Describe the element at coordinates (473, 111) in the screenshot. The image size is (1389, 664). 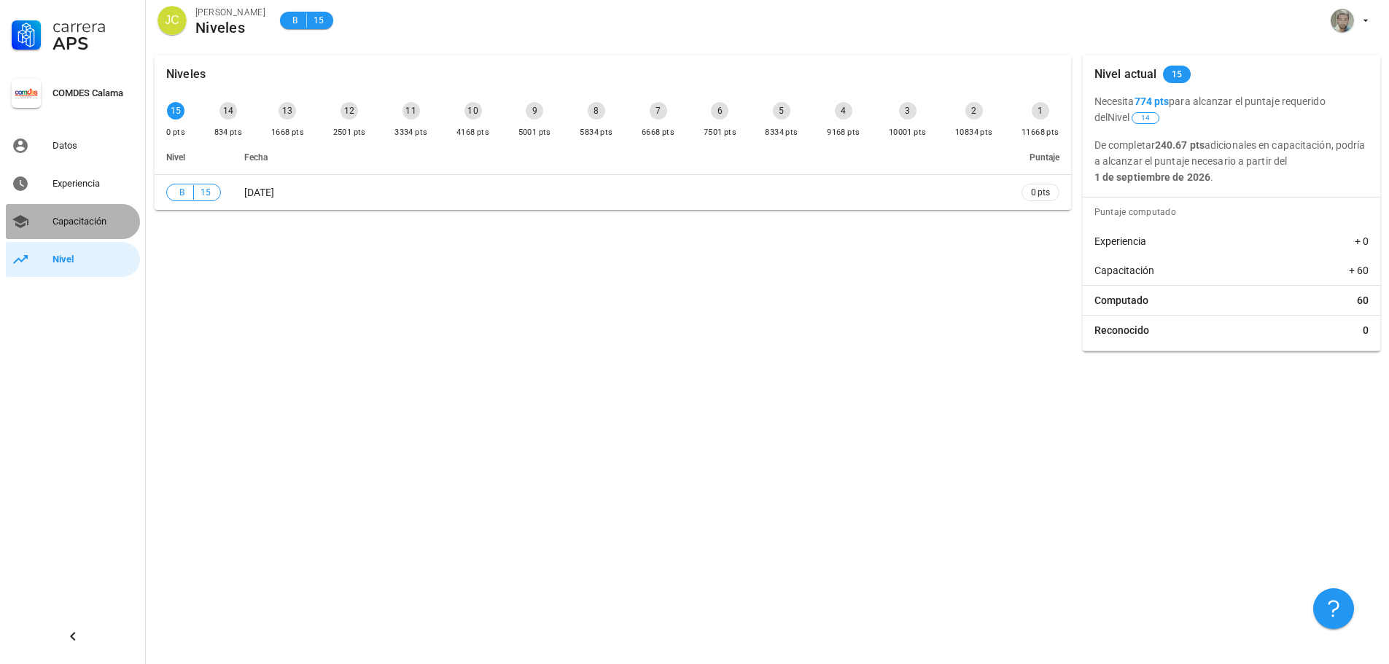
I see `div: 10` at that location.